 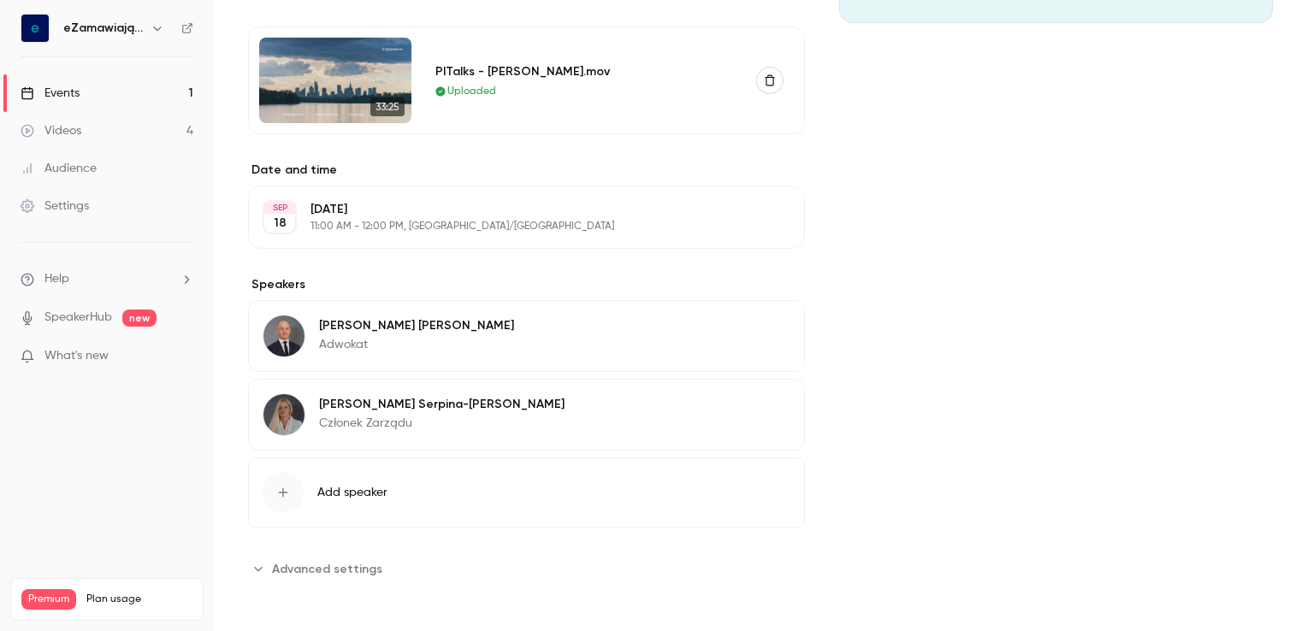 I want to click on button: Add speaker, so click(x=526, y=493).